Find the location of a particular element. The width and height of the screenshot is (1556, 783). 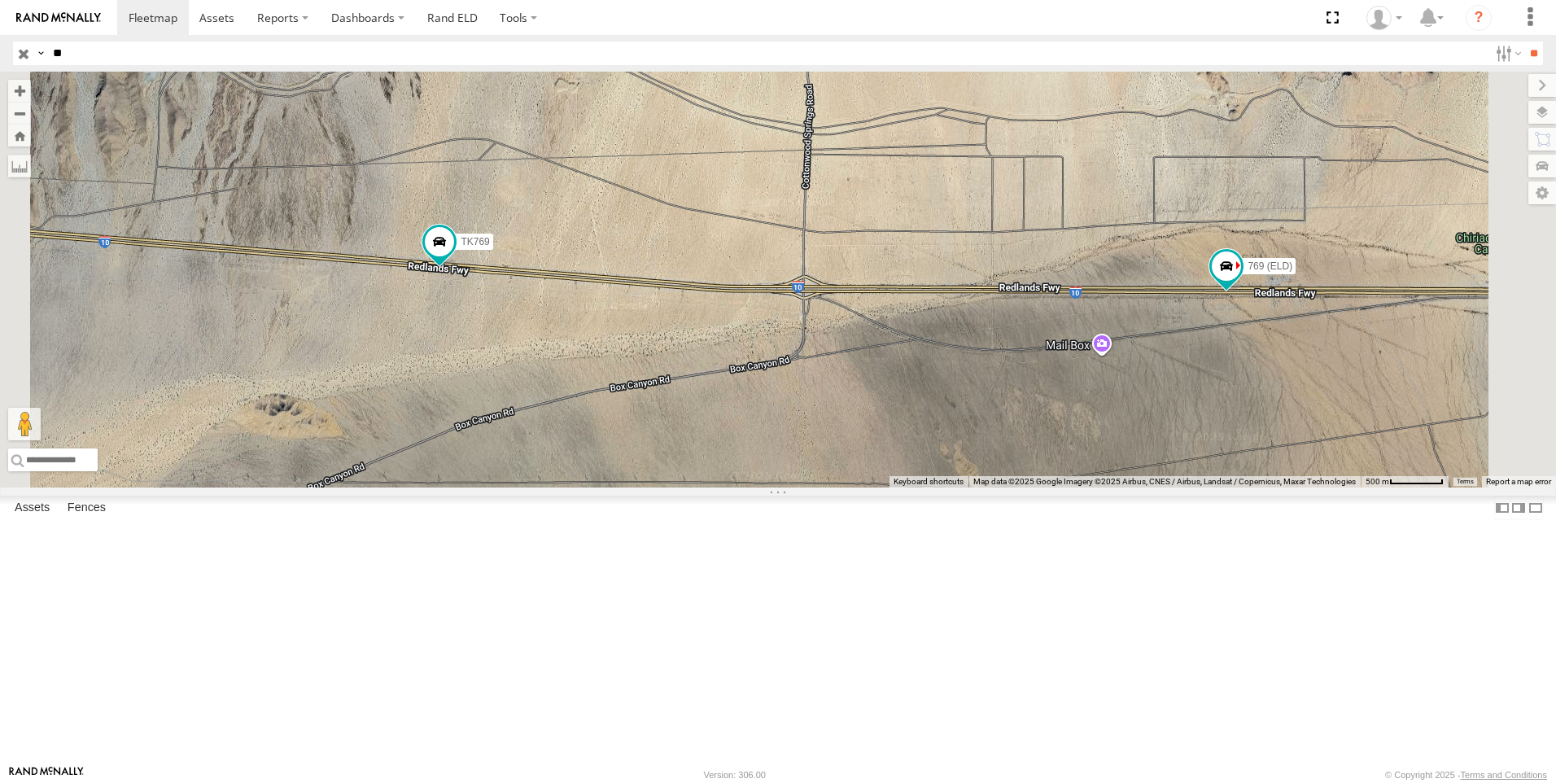

div: Norma Casillas is located at coordinates (1384, 18).